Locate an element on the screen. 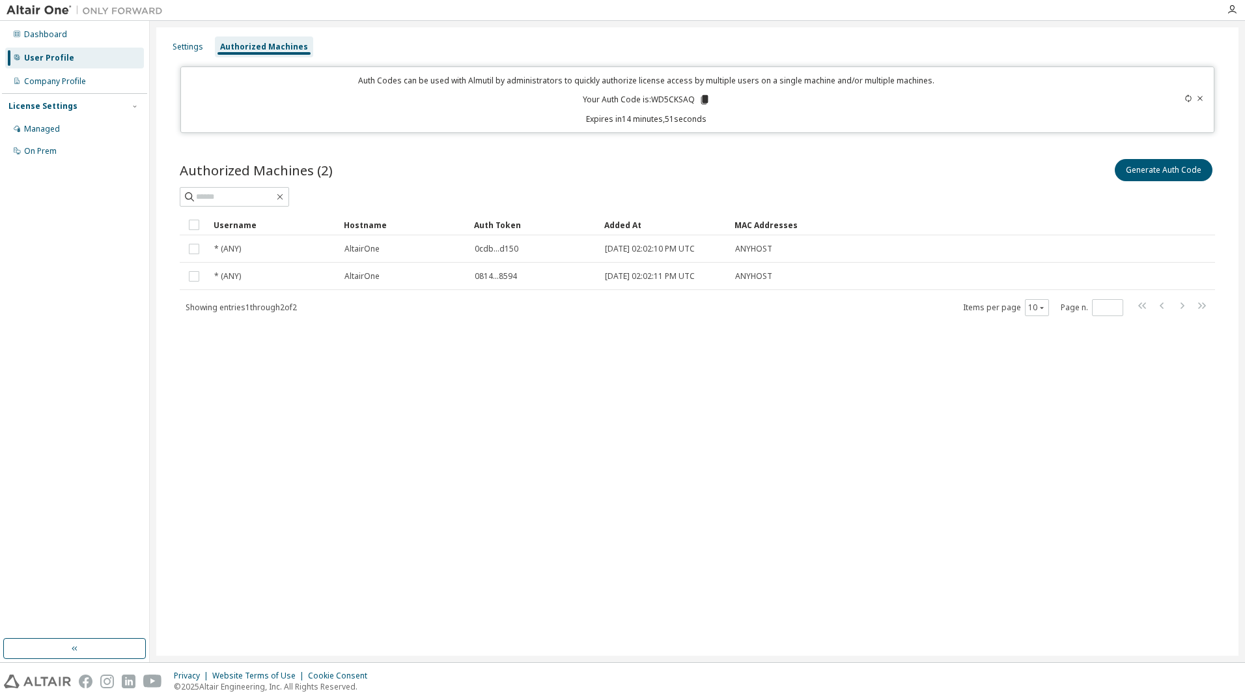 This screenshot has height=700, width=1245. div: Added At is located at coordinates (664, 225).